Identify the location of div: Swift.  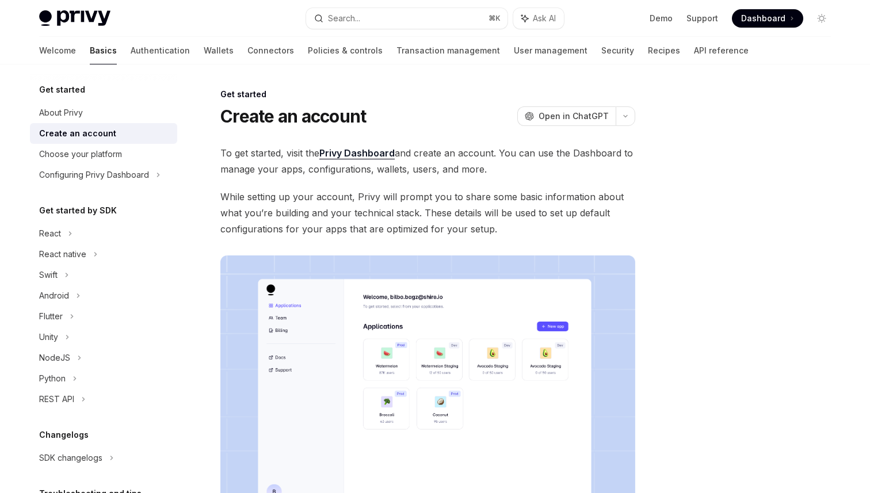
(48, 275).